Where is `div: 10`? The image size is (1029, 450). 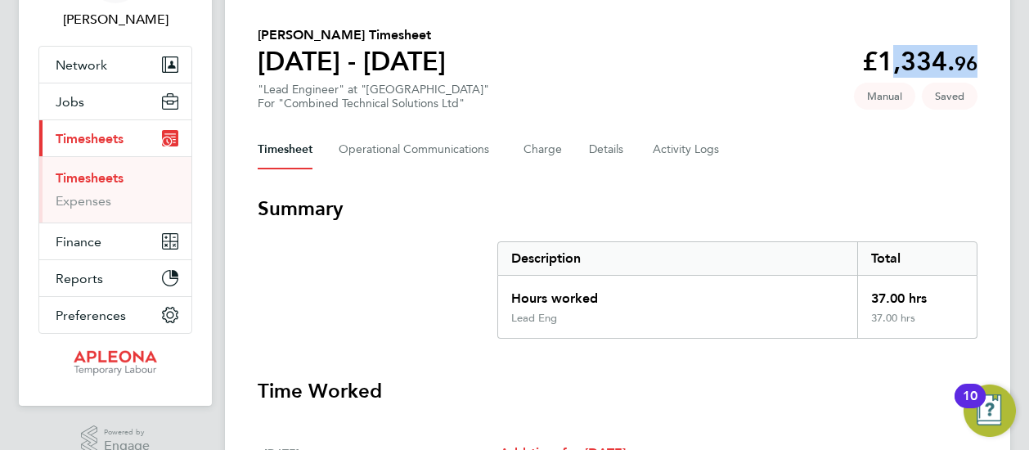
div: 10 is located at coordinates (970, 406).